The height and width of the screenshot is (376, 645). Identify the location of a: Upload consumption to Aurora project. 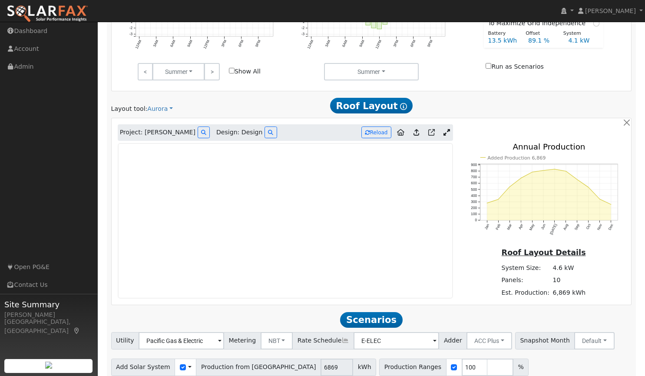
(416, 133).